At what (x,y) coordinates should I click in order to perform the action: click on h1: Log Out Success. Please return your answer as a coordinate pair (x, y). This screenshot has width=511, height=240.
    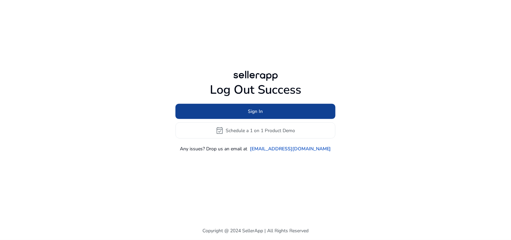
    Looking at the image, I should click on (255, 90).